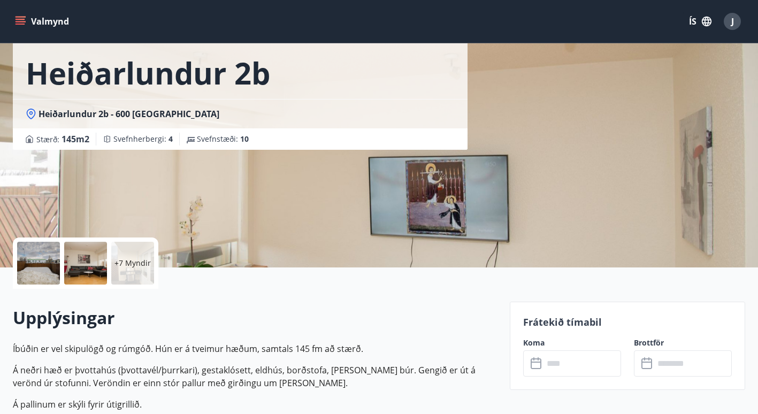 The height and width of the screenshot is (414, 758). I want to click on span: 10, so click(244, 138).